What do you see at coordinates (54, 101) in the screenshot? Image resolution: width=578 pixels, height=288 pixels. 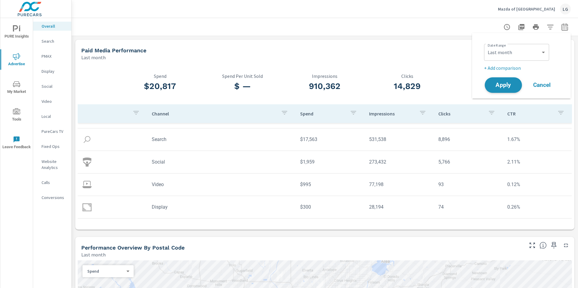 I see `p: Video` at bounding box center [54, 101].